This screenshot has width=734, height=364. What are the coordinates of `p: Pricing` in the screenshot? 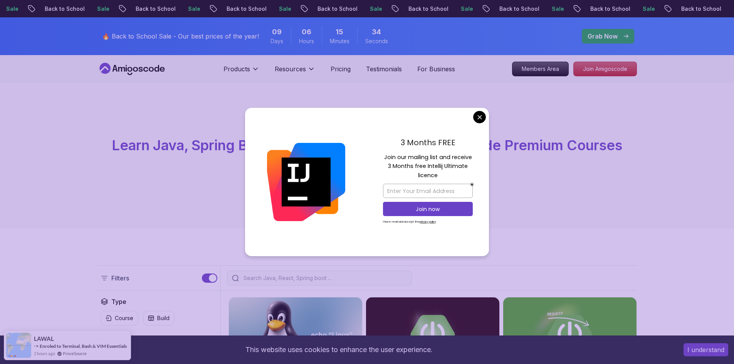 It's located at (340, 69).